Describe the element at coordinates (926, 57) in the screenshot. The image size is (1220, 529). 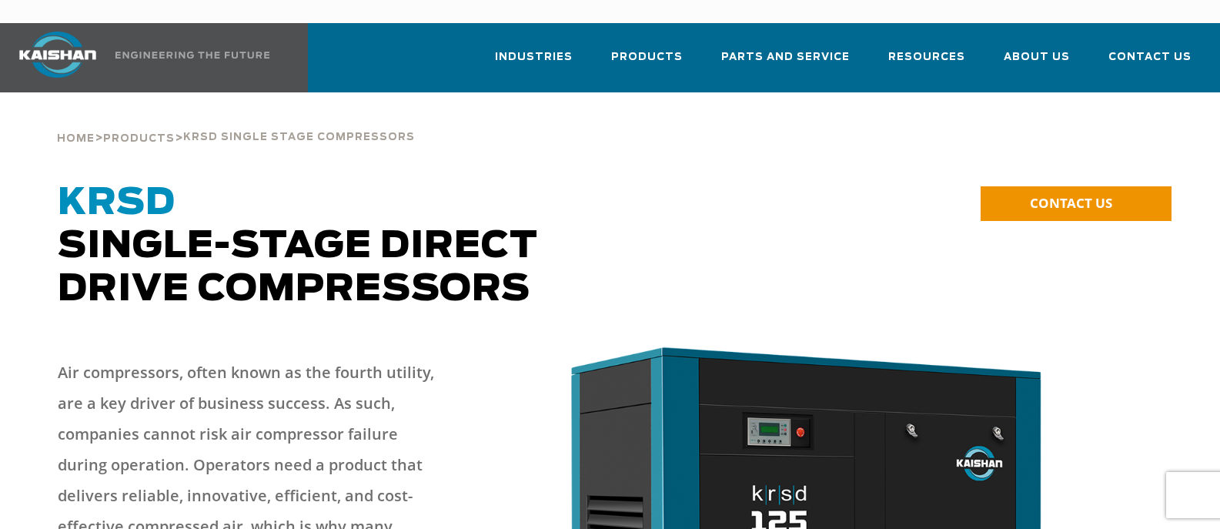
I see `span: Resources` at that location.